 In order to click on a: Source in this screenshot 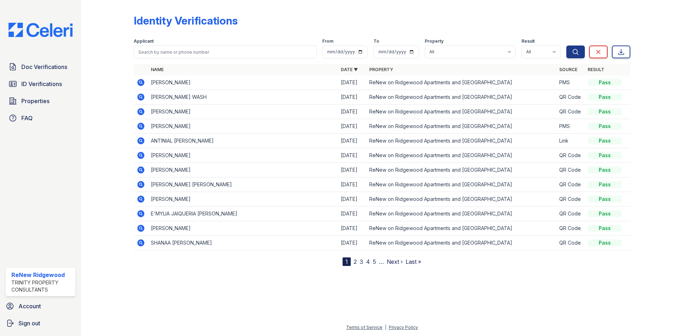, I will do `click(568, 69)`.